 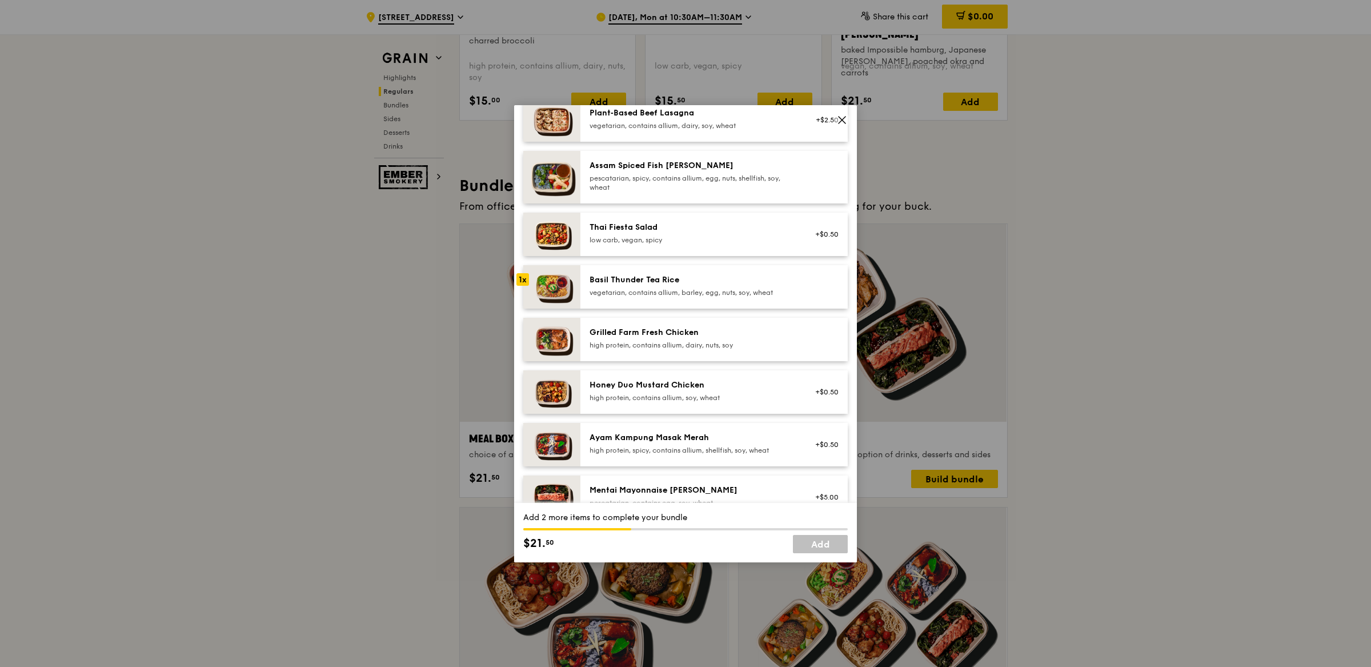 What do you see at coordinates (692, 398) in the screenshot?
I see `div: high protein, contains allium, soy, wheat` at bounding box center [692, 398].